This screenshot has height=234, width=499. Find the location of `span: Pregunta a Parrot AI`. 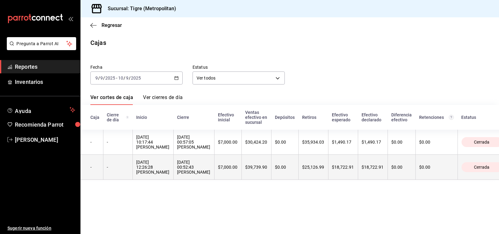

span: Pregunta a Parrot AI is located at coordinates (42, 44).